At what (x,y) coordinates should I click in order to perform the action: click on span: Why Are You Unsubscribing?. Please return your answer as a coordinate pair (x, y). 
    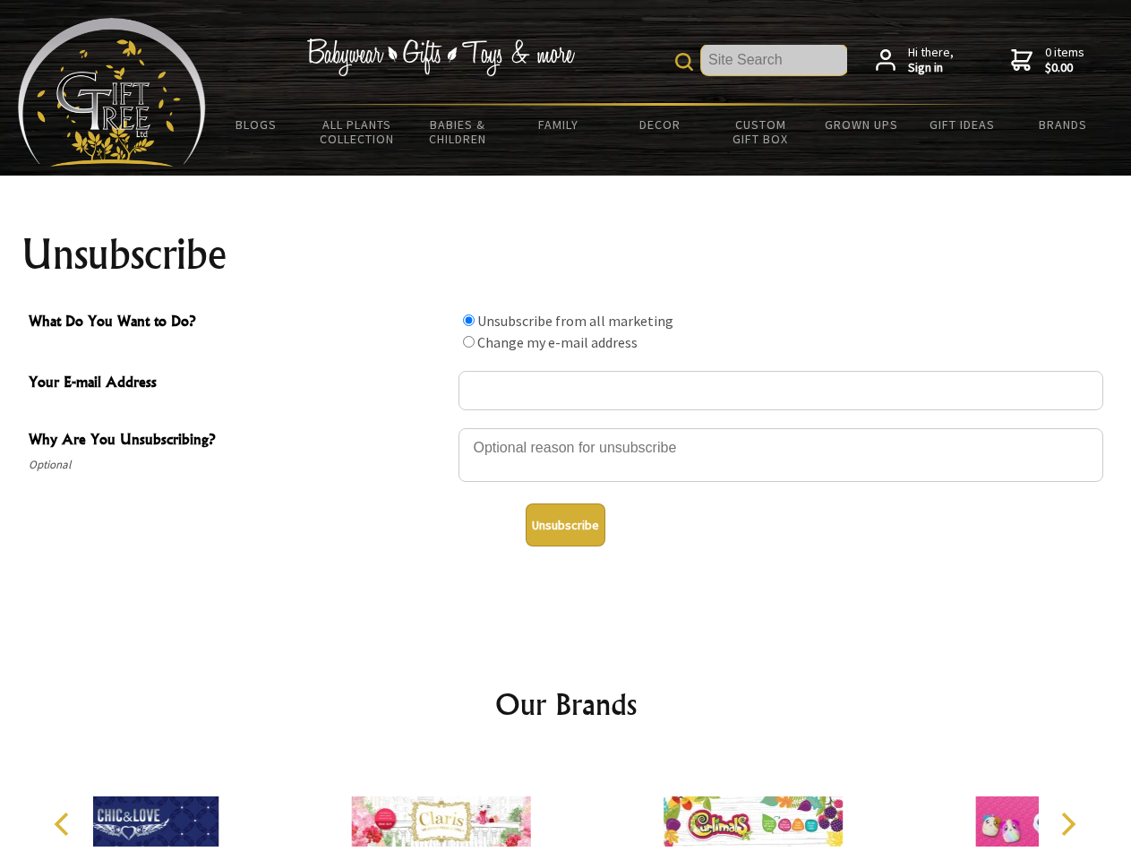
    Looking at the image, I should click on (239, 441).